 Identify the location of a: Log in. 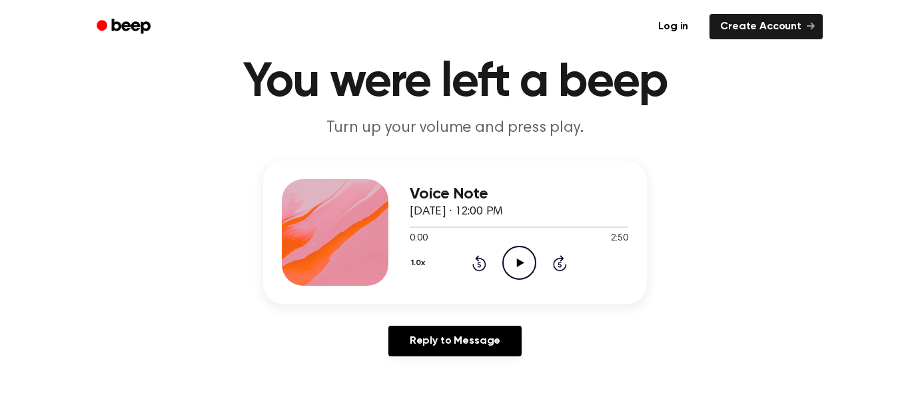
(673, 27).